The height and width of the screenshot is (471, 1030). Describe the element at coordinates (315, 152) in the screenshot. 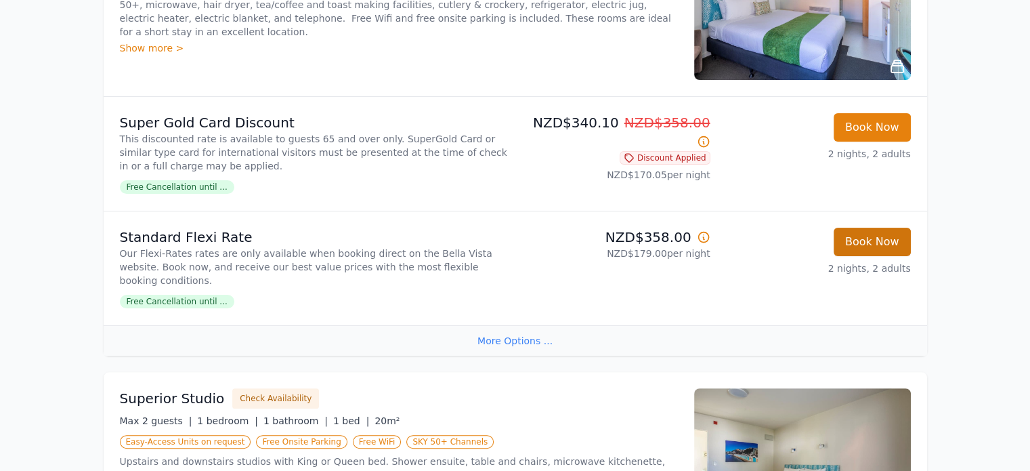

I see `p: This discounted rate is available to guests 65 and over only. SuperGold Card or similar type card...` at that location.